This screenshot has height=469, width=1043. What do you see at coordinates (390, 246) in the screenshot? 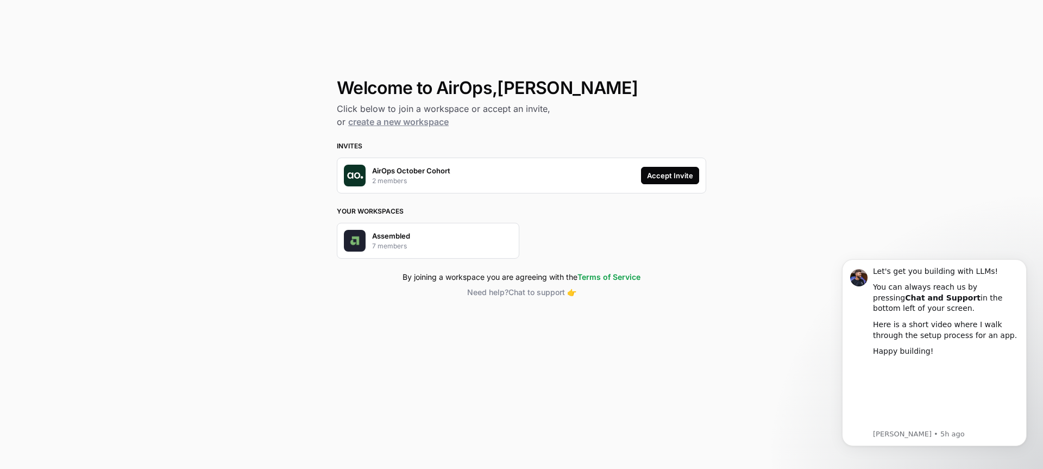
I see `p: 7 members` at bounding box center [390, 246].